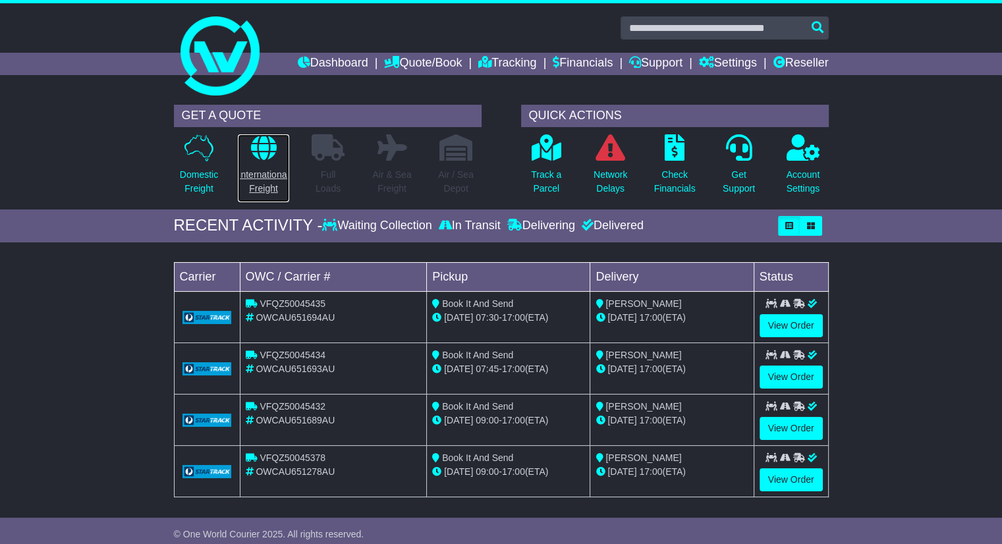 The image size is (1002, 544). Describe the element at coordinates (507, 64) in the screenshot. I see `a: Tracking` at that location.